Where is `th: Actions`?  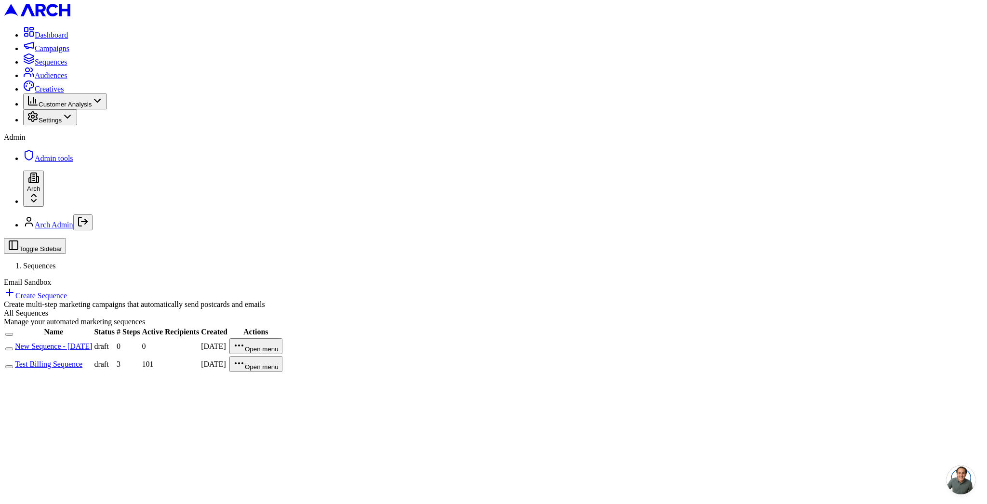
th: Actions is located at coordinates (256, 332).